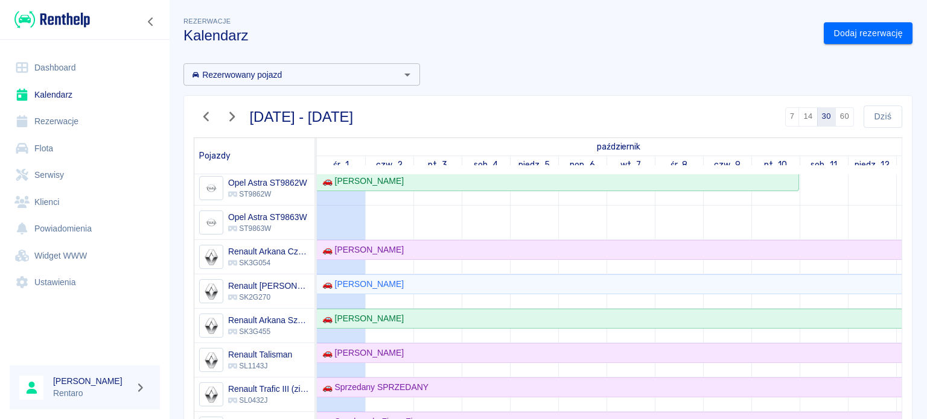 This screenshot has height=419, width=927. I want to click on button: 7 dni, so click(792, 117).